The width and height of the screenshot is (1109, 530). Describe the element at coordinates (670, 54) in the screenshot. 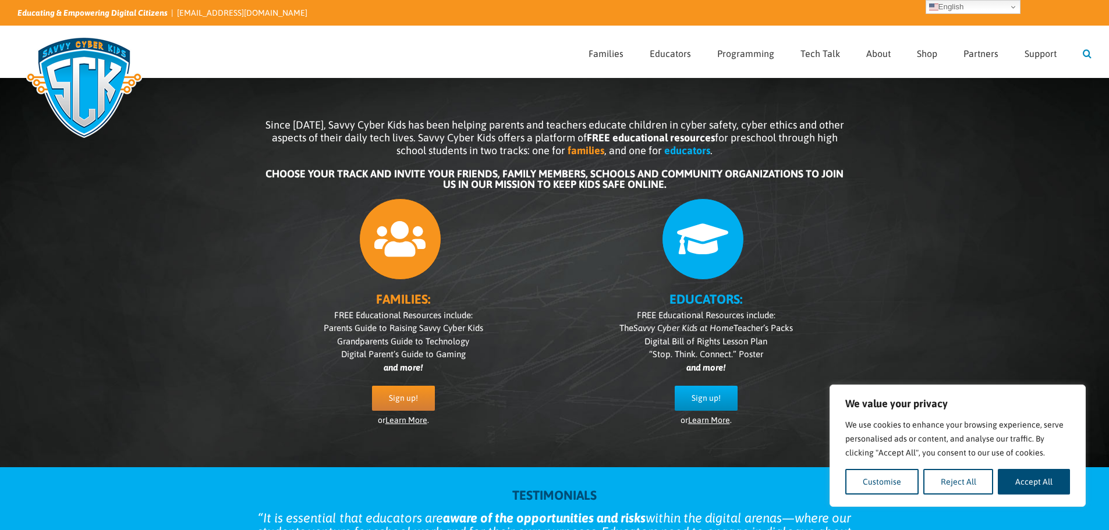

I see `span: Educators` at that location.